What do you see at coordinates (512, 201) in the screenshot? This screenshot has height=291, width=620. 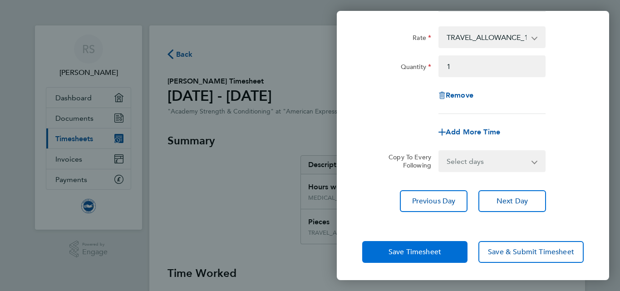 I see `button: Next Day` at bounding box center [512, 201].